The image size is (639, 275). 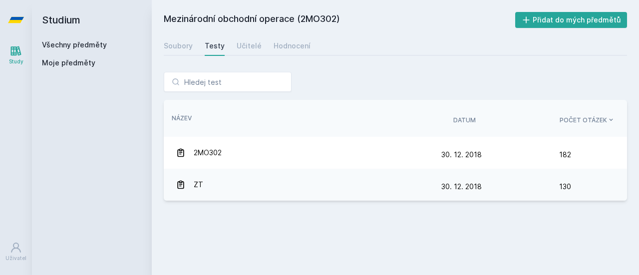 What do you see at coordinates (464, 120) in the screenshot?
I see `button: Datum` at bounding box center [464, 120].